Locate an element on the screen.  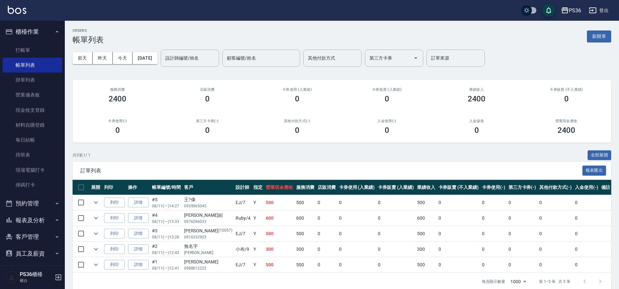
a: 掛單列表 is located at coordinates (32, 80).